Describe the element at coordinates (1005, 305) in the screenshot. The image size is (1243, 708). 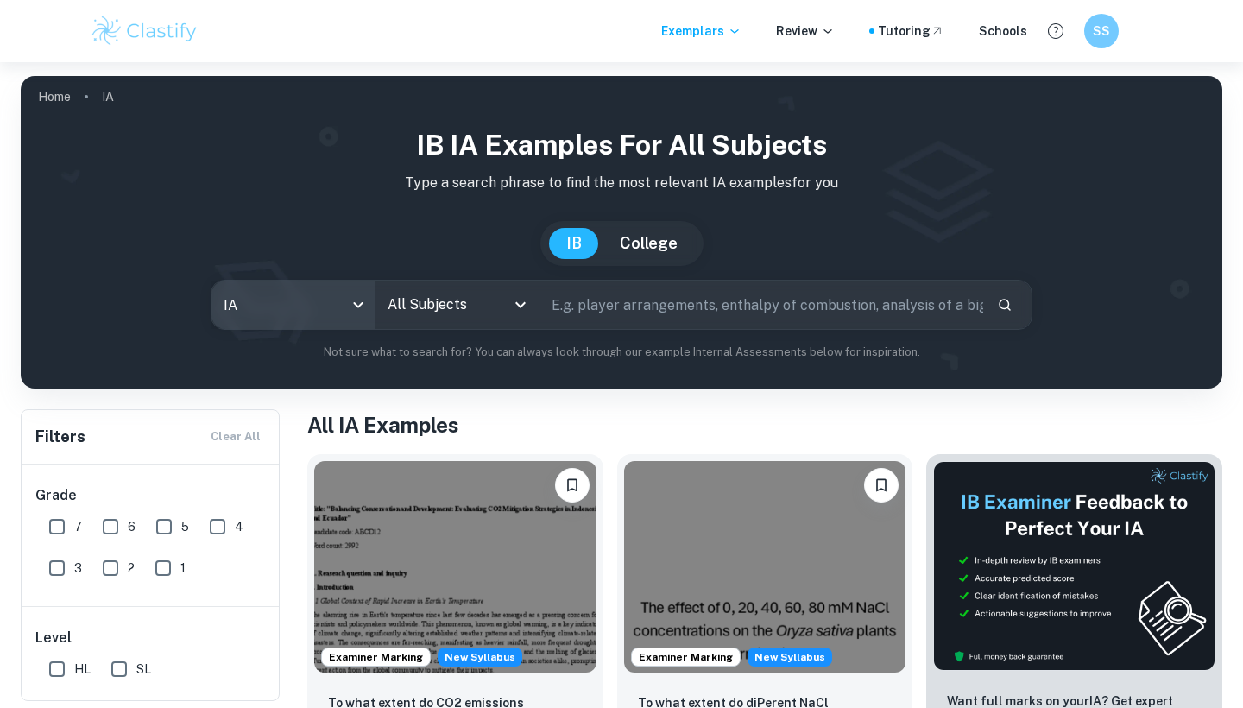
I see `button: Search` at that location.